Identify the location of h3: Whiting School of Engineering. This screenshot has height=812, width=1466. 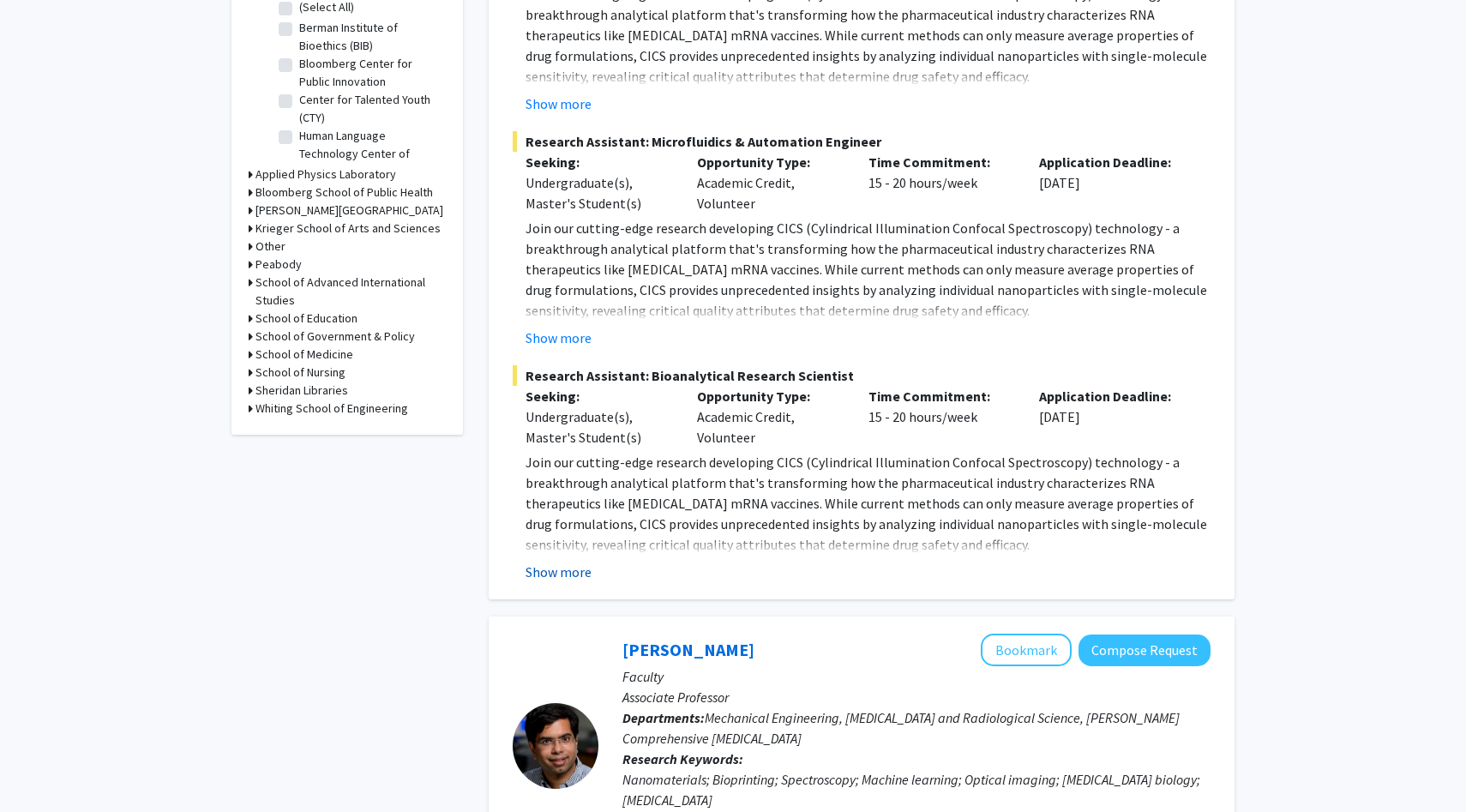
(332, 408).